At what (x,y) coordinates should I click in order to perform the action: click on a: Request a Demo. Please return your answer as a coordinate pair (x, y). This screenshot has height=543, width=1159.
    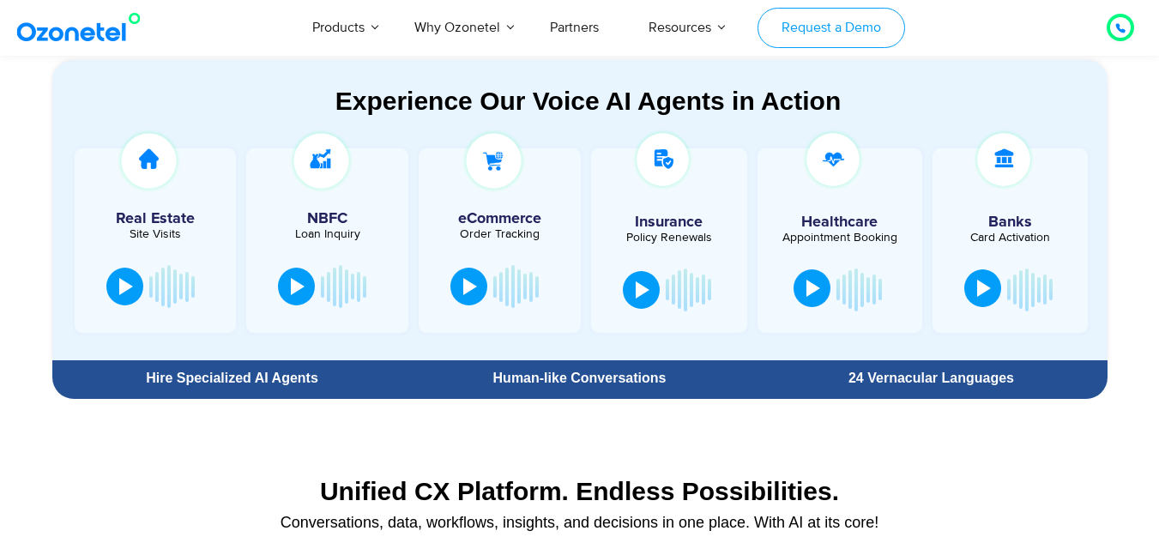
    Looking at the image, I should click on (831, 27).